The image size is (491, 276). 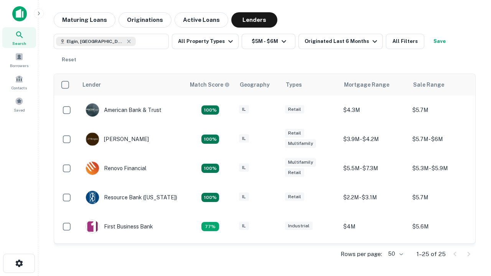 I want to click on th: Mortgage Range, so click(x=374, y=85).